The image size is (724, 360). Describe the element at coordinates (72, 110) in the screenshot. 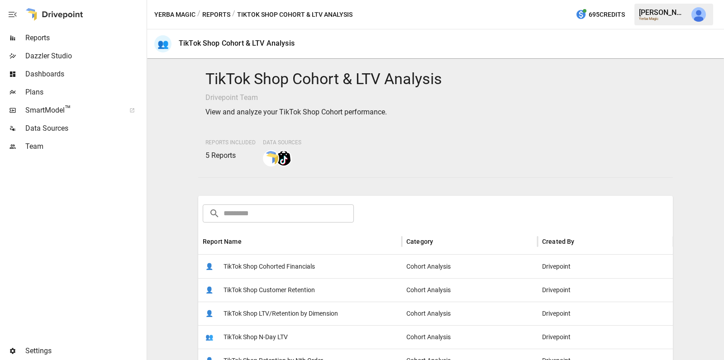

I see `span: SmartModel` at that location.